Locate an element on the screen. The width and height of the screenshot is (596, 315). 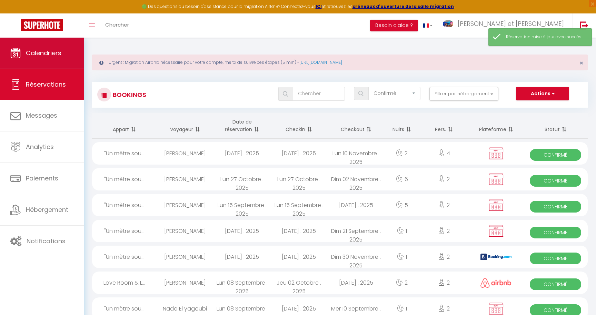
button: Close is located at coordinates (581, 63).